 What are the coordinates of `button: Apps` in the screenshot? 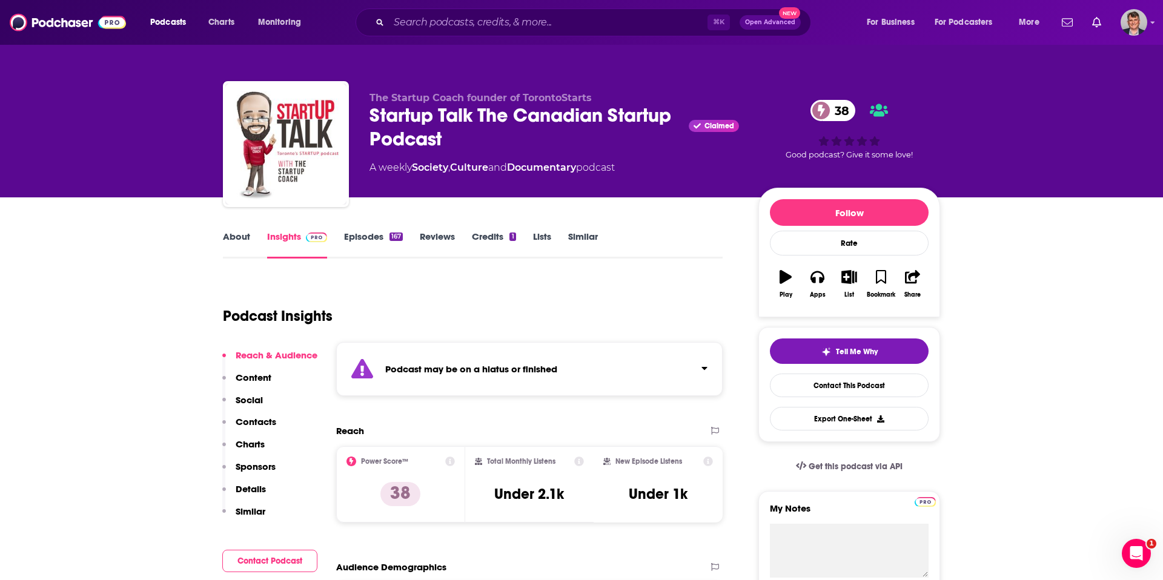 It's located at (817, 284).